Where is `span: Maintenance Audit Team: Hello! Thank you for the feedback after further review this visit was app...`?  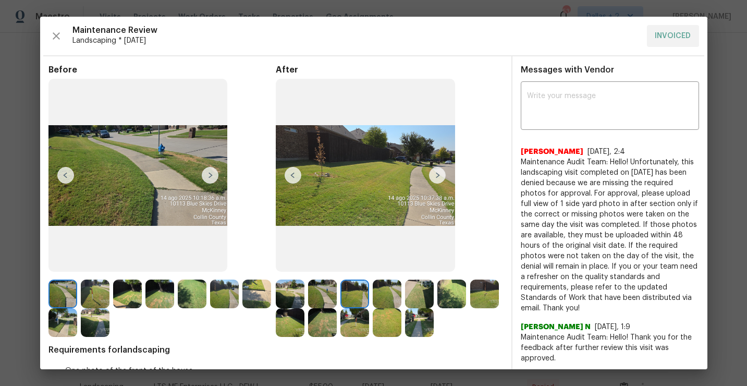
span: Maintenance Audit Team: Hello! Thank you for the feedback after further review this visit was app... is located at coordinates (610, 348).